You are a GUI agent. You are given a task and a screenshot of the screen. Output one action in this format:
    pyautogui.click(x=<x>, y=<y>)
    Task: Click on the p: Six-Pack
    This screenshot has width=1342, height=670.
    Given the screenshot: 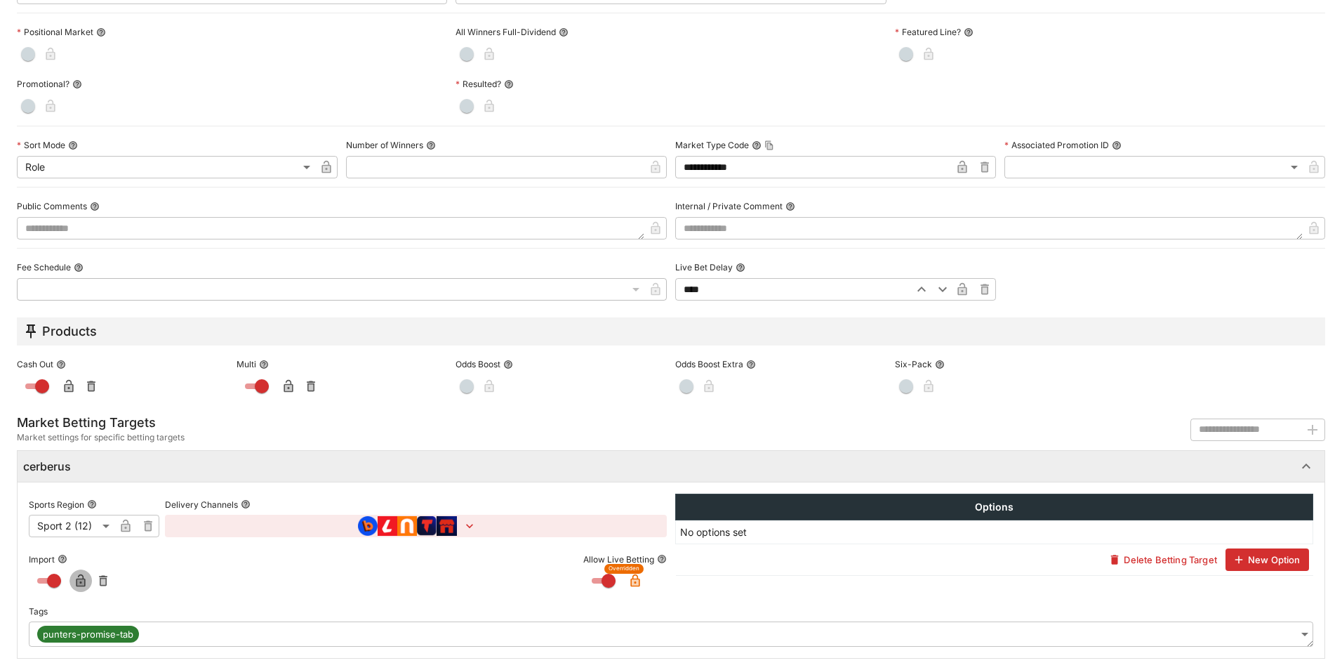 What is the action you would take?
    pyautogui.click(x=913, y=364)
    